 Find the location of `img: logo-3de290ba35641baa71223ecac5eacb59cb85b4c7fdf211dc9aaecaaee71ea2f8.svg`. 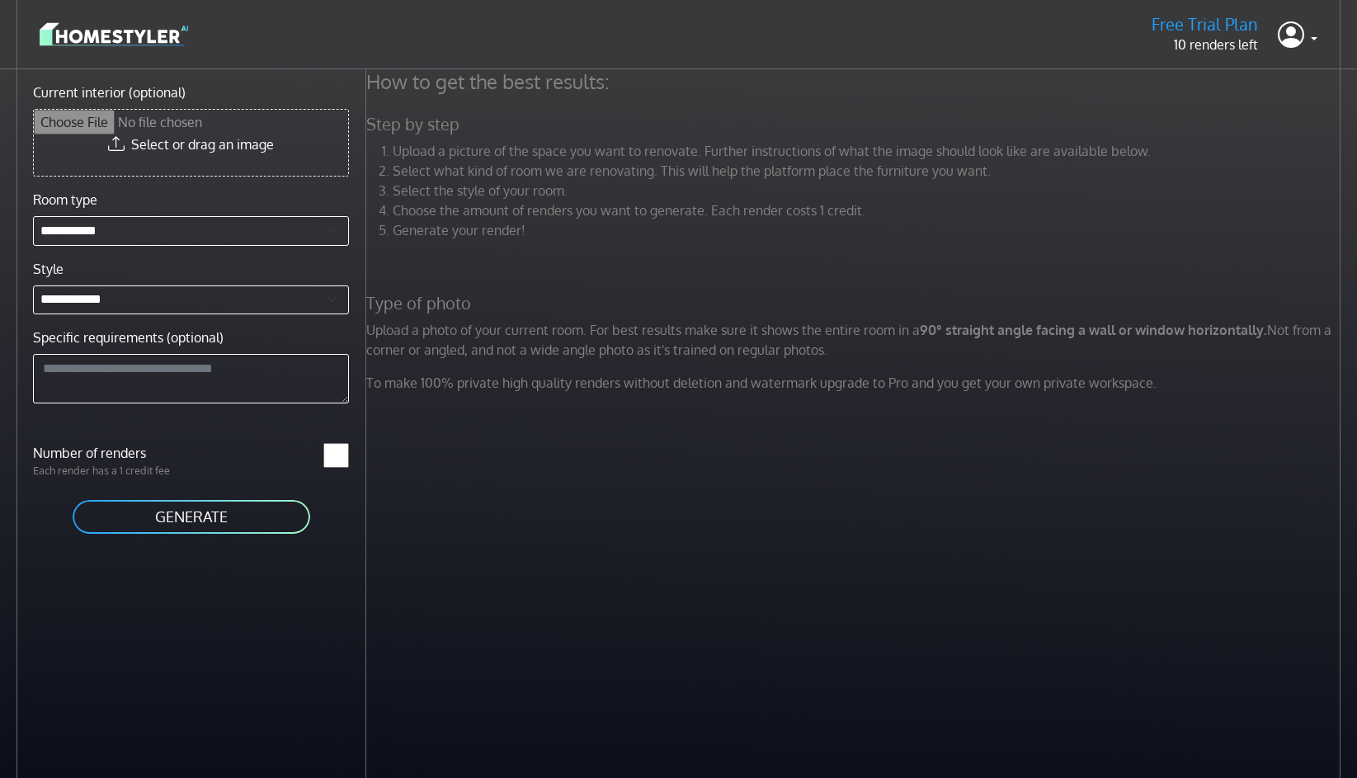

img: logo-3de290ba35641baa71223ecac5eacb59cb85b4c7fdf211dc9aaecaaee71ea2f8.svg is located at coordinates (114, 34).